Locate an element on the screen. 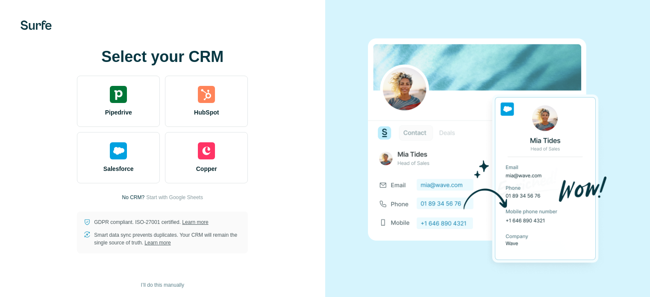  span: Start with Google Sheets is located at coordinates (174, 197).